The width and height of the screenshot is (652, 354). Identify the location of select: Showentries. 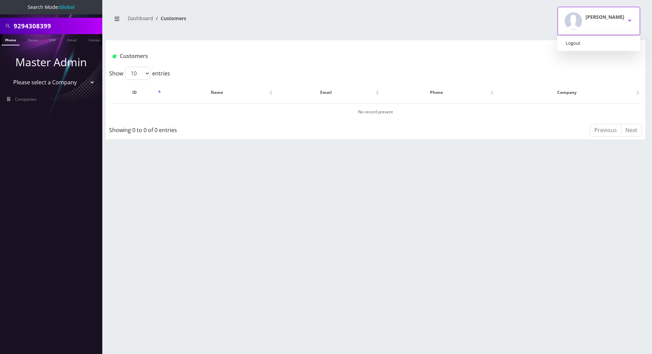
(137, 73).